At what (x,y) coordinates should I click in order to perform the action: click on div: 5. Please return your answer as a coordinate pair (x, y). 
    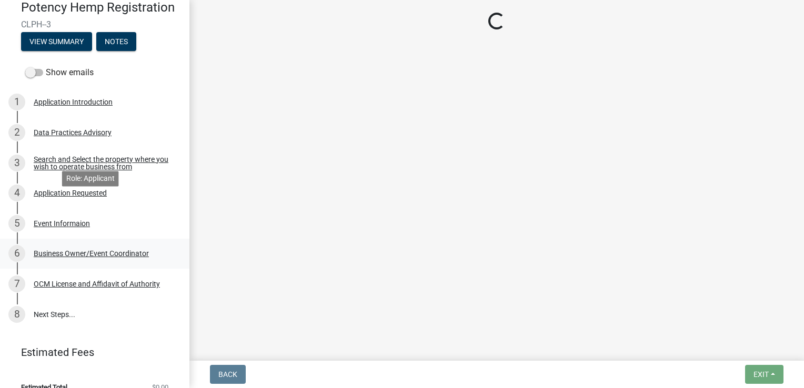
    Looking at the image, I should click on (17, 224).